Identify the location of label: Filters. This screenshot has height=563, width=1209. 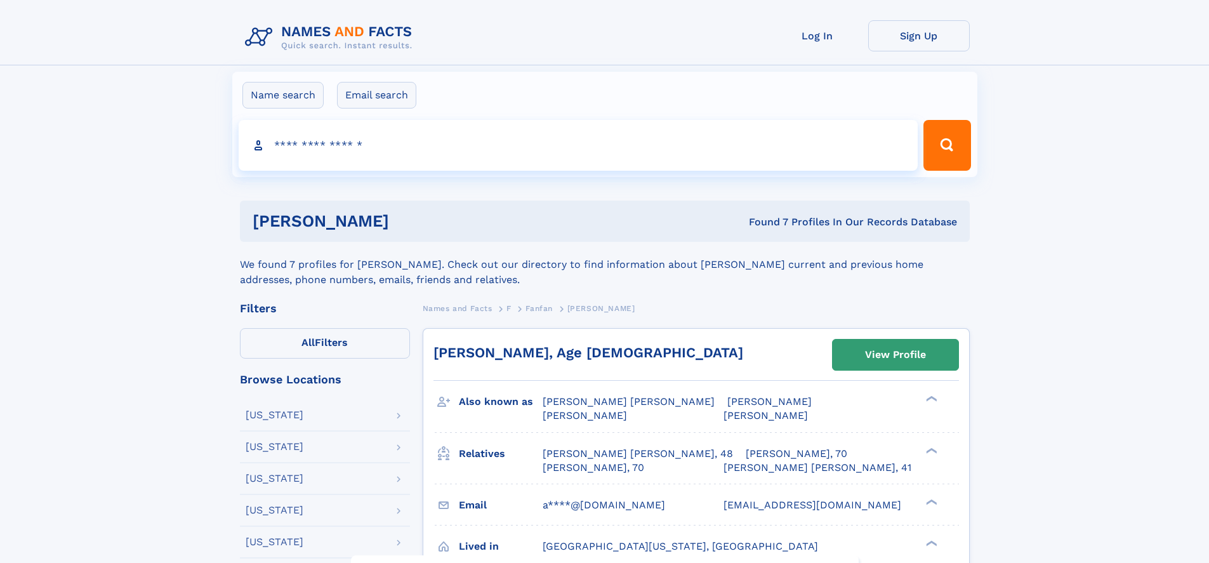
(325, 343).